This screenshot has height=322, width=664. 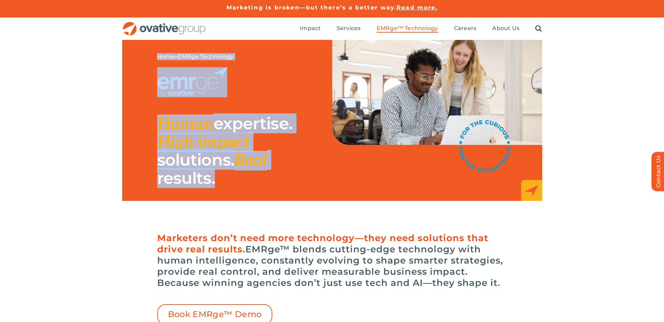 What do you see at coordinates (408, 29) in the screenshot?
I see `a: EMRge™ Technology` at bounding box center [408, 29].